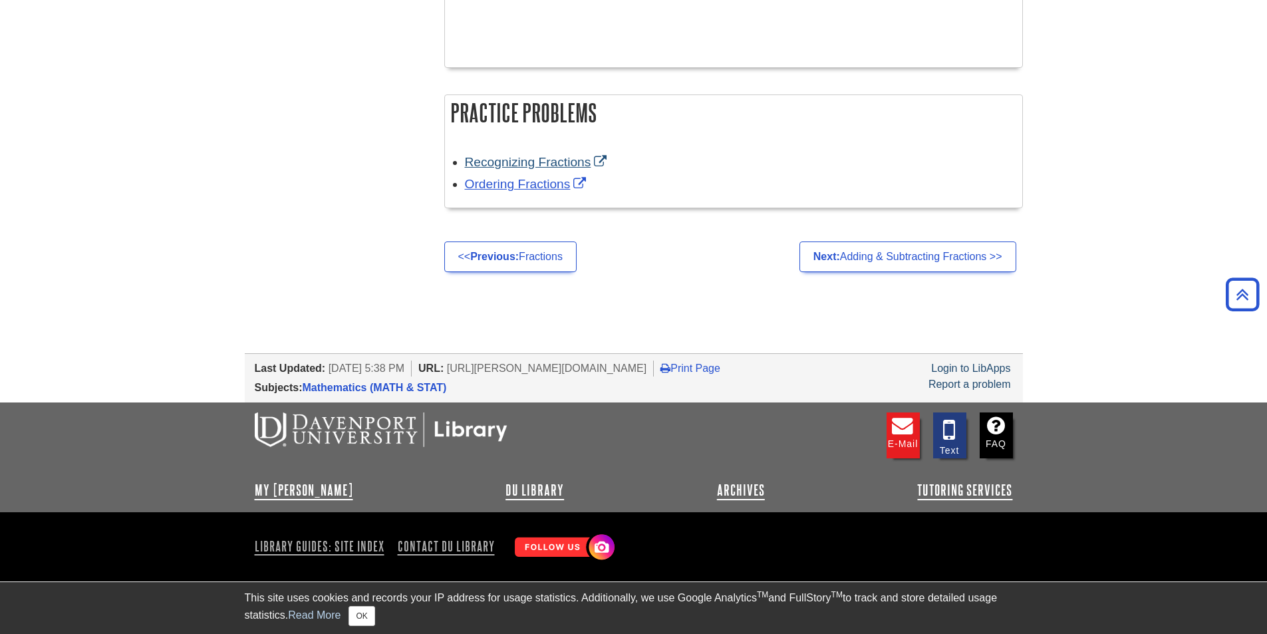  Describe the element at coordinates (950, 435) in the screenshot. I see `a: Text` at that location.